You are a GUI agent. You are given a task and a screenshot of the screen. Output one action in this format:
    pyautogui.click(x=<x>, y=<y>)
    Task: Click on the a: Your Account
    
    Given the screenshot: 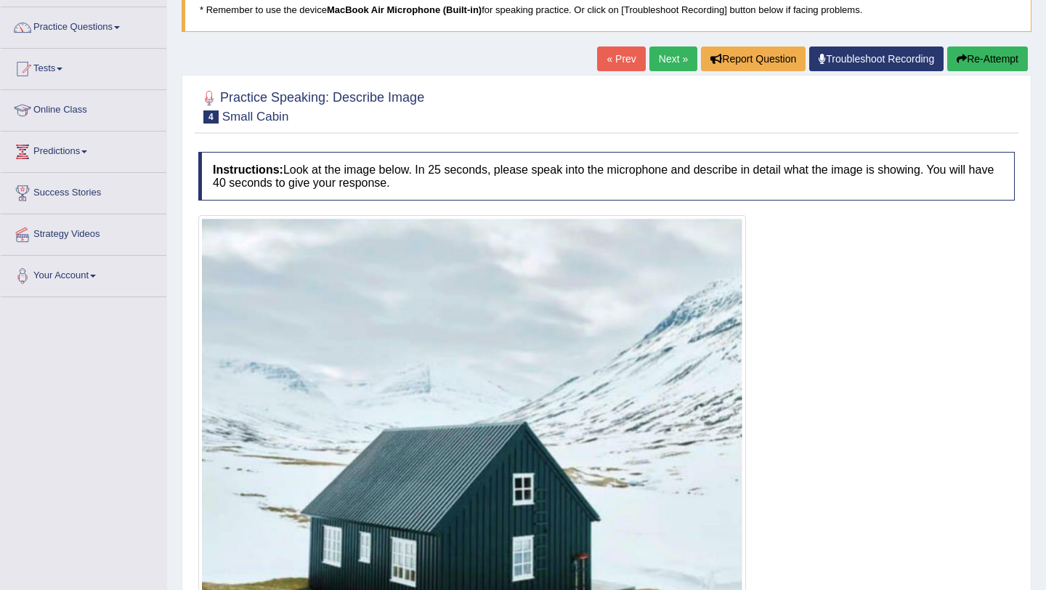 What is the action you would take?
    pyautogui.click(x=84, y=274)
    